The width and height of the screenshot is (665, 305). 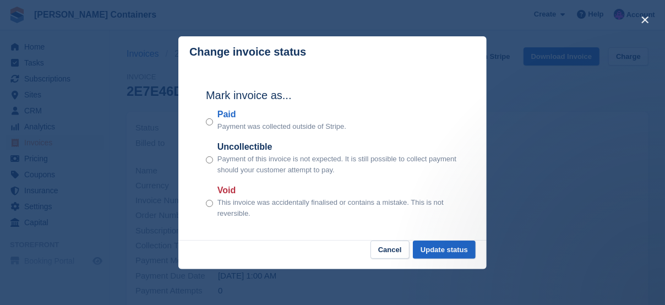 What do you see at coordinates (338, 147) in the screenshot?
I see `label: Uncollectible` at bounding box center [338, 147].